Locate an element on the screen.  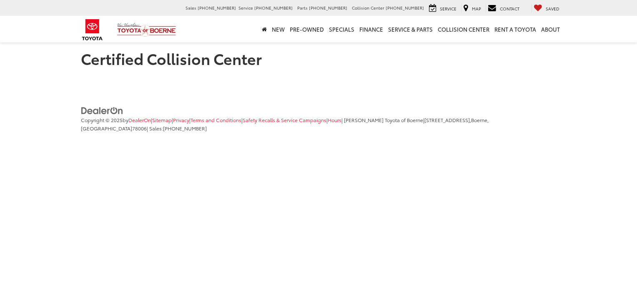
span: Parts is located at coordinates (302, 8).